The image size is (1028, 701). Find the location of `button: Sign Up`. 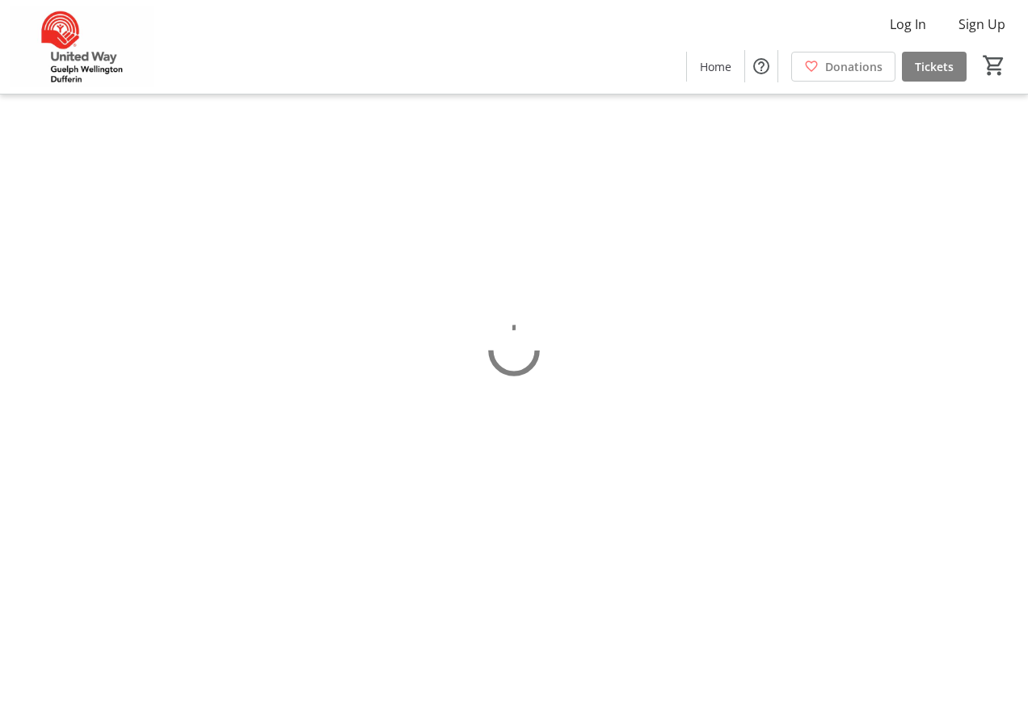

button: Sign Up is located at coordinates (982, 24).